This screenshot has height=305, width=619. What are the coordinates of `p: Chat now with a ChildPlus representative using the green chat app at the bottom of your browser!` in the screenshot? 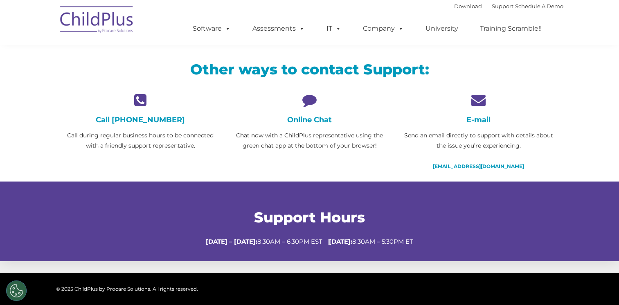 It's located at (309, 141).